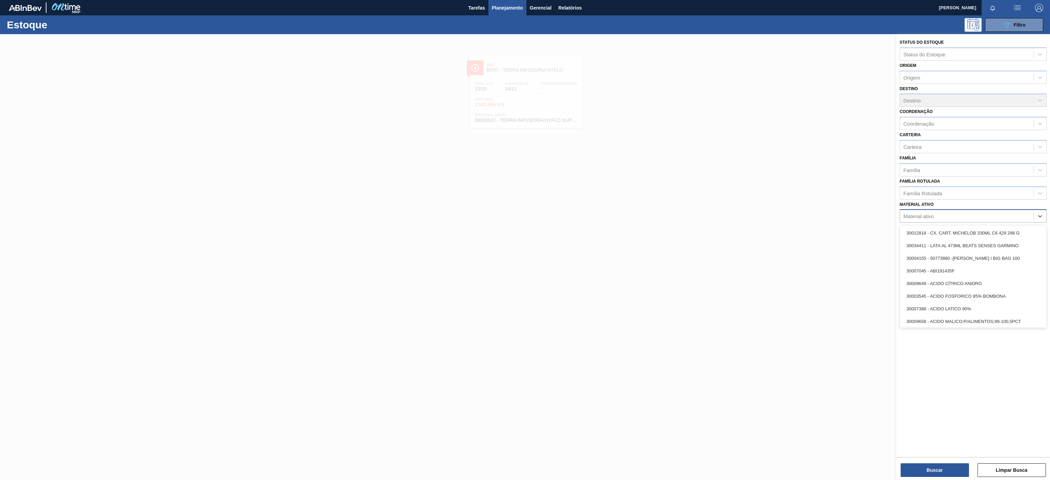 The width and height of the screenshot is (1050, 480). What do you see at coordinates (908, 89) in the screenshot?
I see `label: Destino` at bounding box center [908, 89].